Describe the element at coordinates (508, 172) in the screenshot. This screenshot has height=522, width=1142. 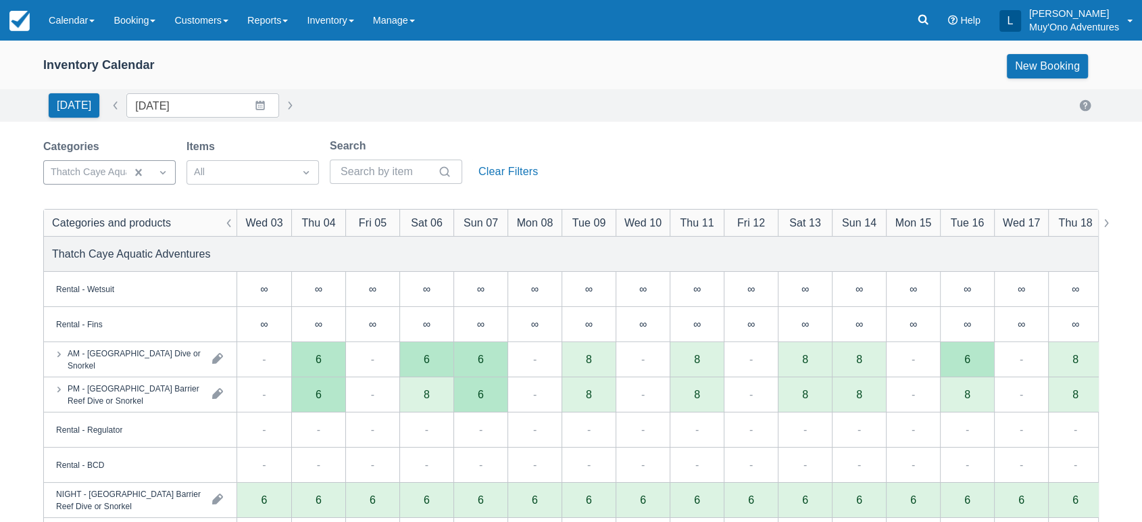
I see `button: Clear Filters` at that location.